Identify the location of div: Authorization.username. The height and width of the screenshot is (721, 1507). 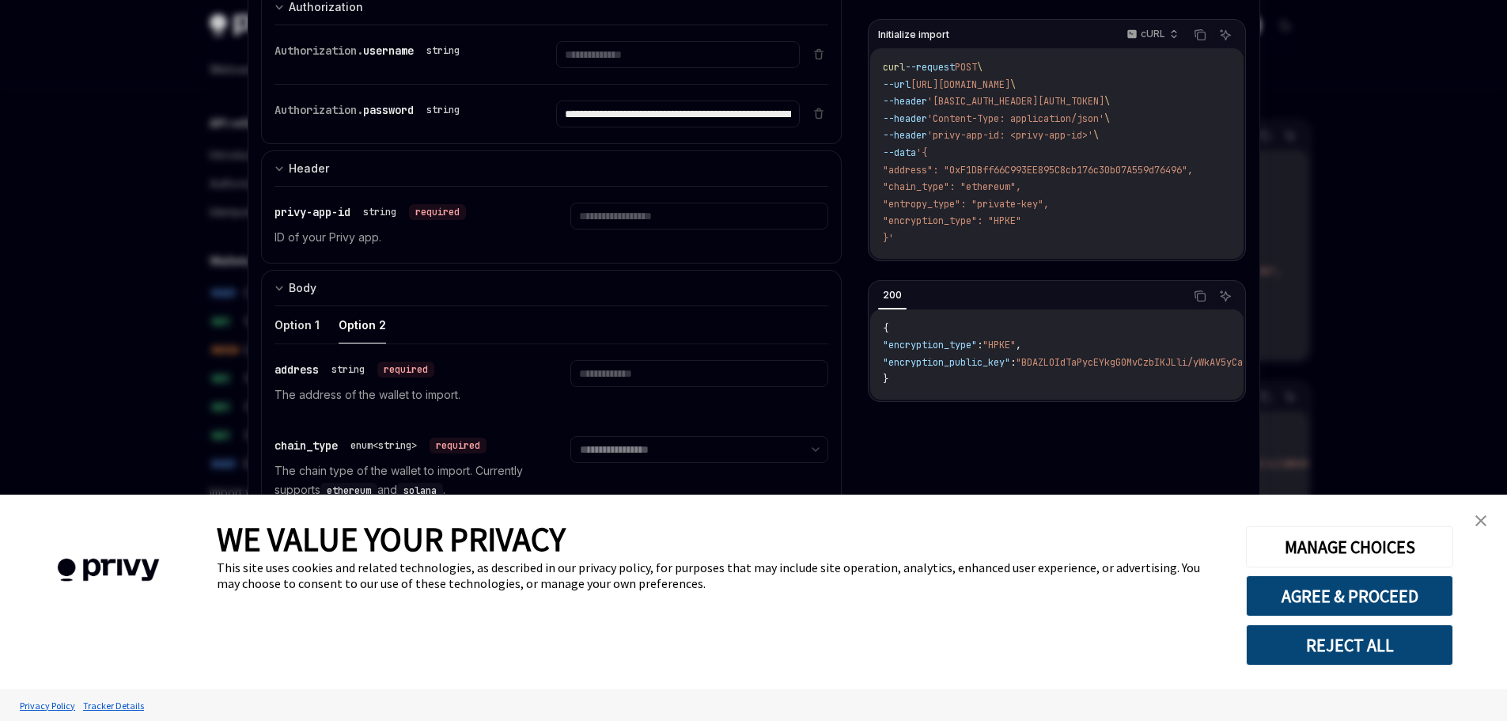
(370, 51).